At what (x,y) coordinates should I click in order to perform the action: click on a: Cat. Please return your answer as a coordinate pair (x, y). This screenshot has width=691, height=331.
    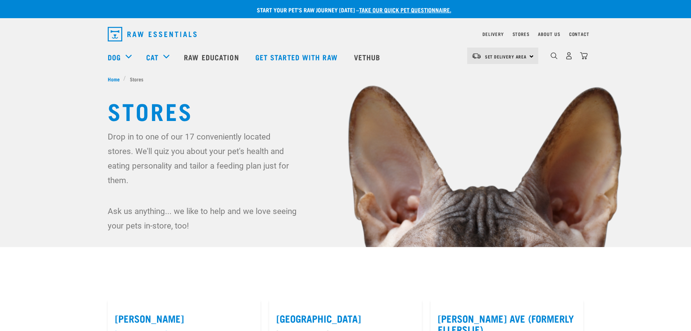
    Looking at the image, I should click on (152, 57).